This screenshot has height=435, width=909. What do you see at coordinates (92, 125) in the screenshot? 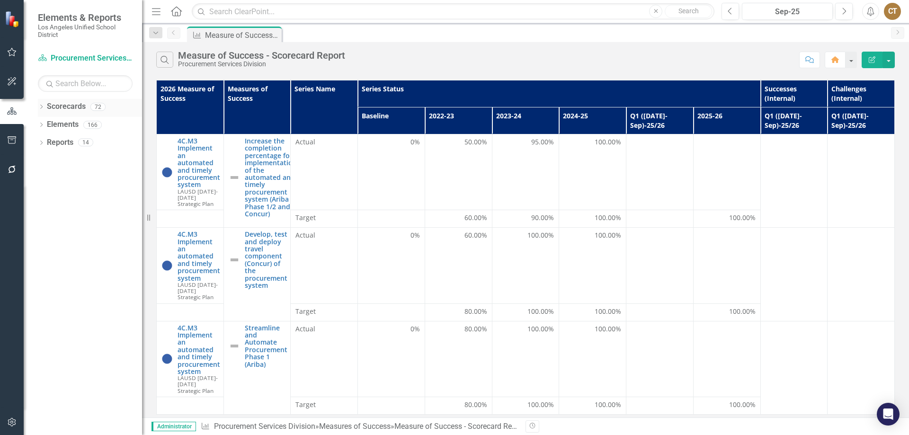
I see `div: 166` at bounding box center [92, 125].